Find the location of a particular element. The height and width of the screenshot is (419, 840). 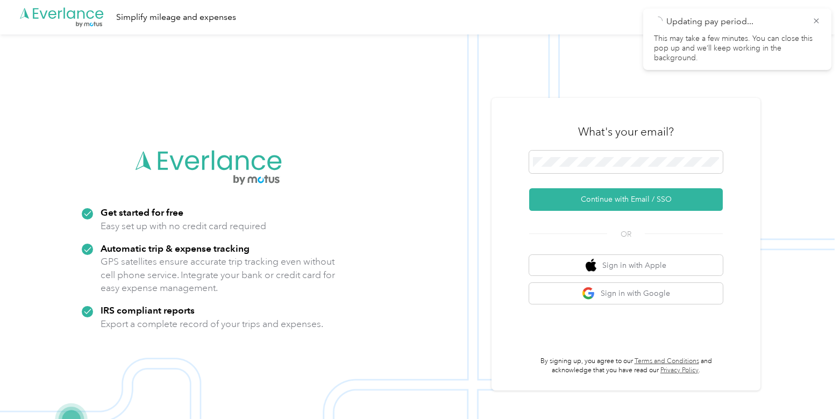

p: This may take a few minutes. You can close this pop up and we’ll keep working in the background. is located at coordinates (737, 48).